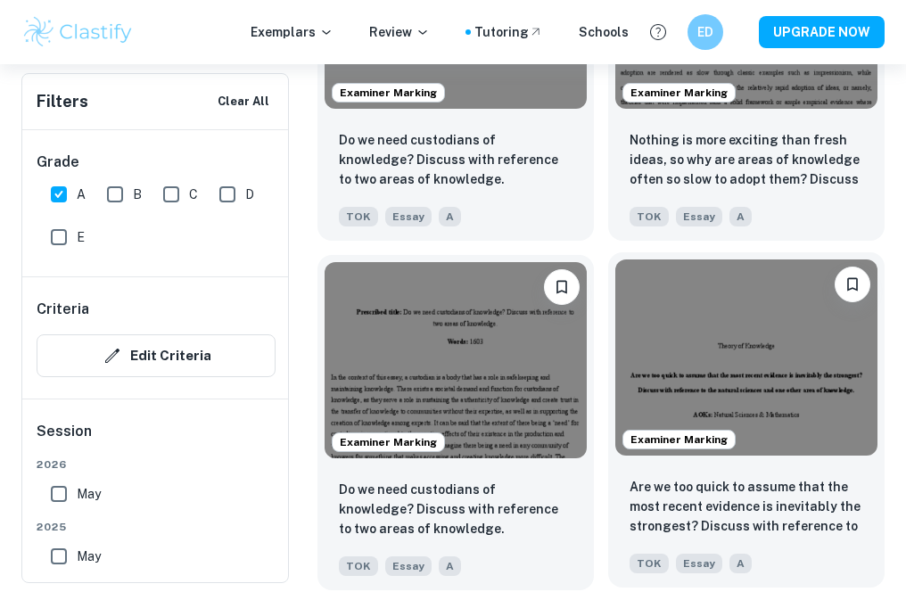 The width and height of the screenshot is (906, 592). What do you see at coordinates (399, 32) in the screenshot?
I see `p: Review` at bounding box center [399, 32].